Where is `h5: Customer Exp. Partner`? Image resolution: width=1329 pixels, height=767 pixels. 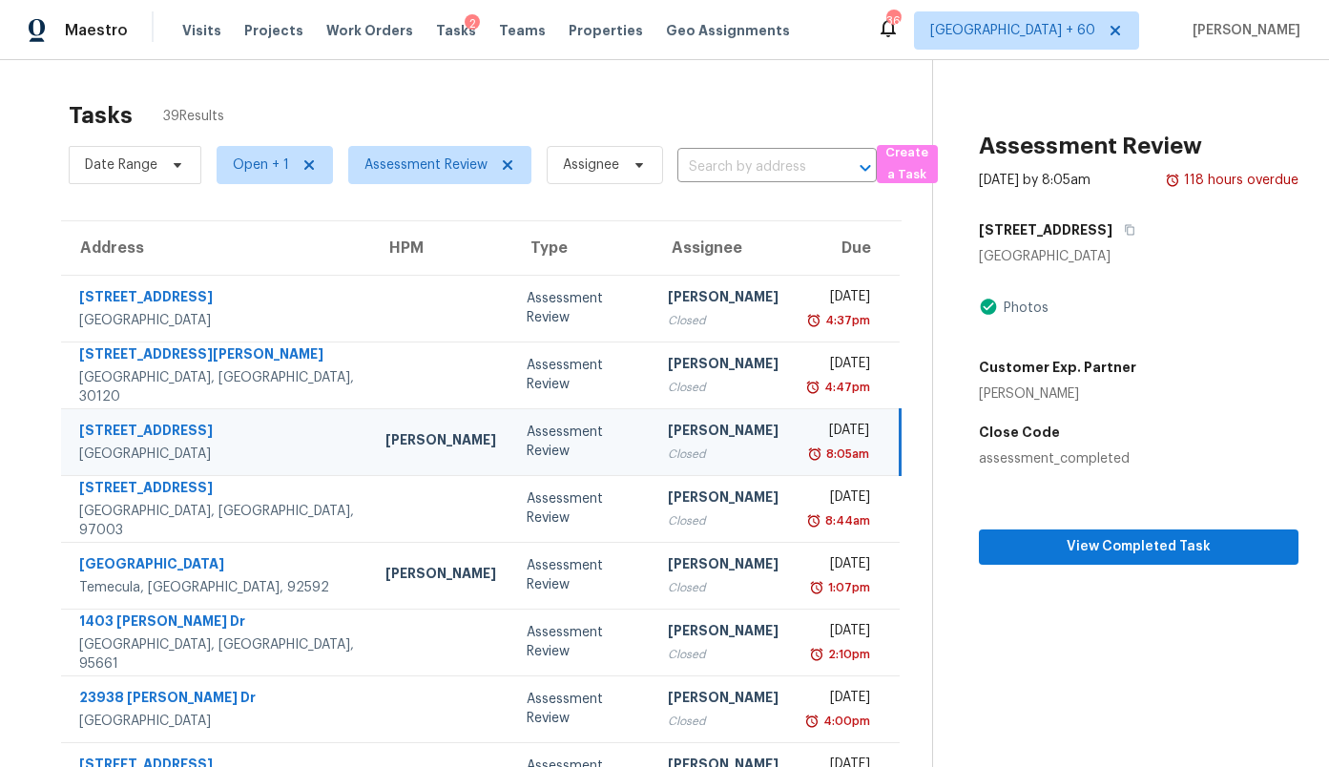
h5: Customer Exp. Partner is located at coordinates (1057, 367).